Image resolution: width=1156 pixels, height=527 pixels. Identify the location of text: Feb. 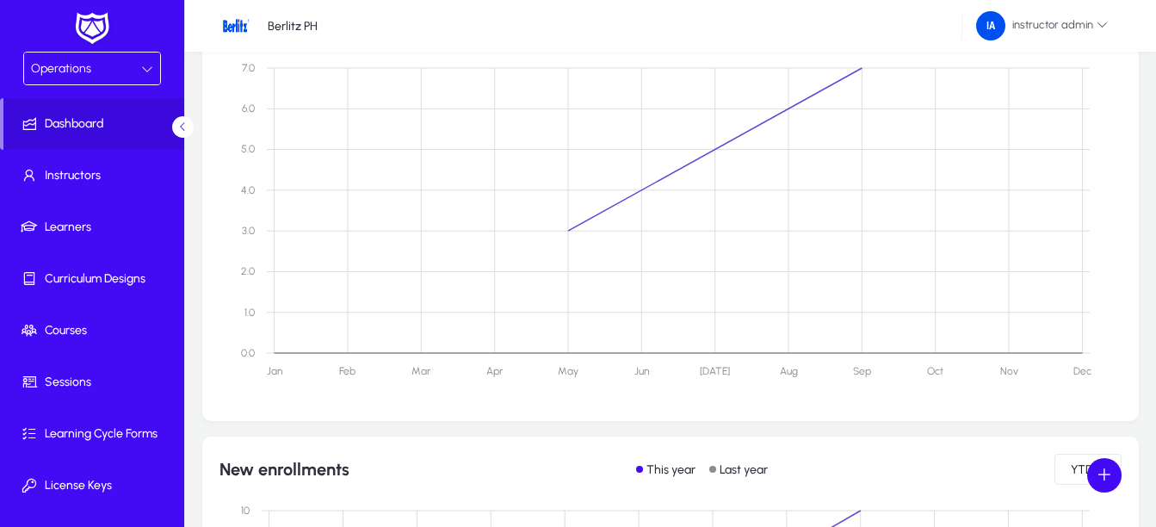
(347, 371).